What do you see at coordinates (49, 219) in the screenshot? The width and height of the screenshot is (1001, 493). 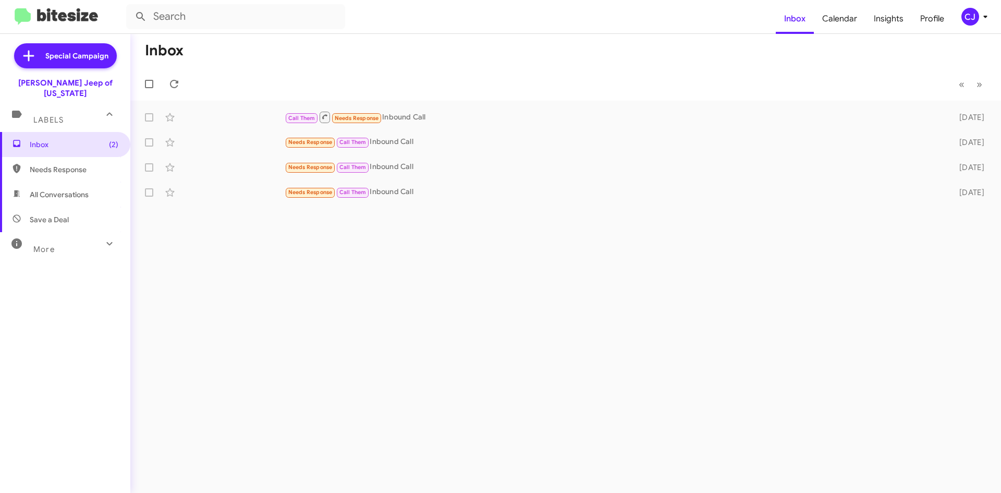 I see `span: Save a Deal` at bounding box center [49, 219].